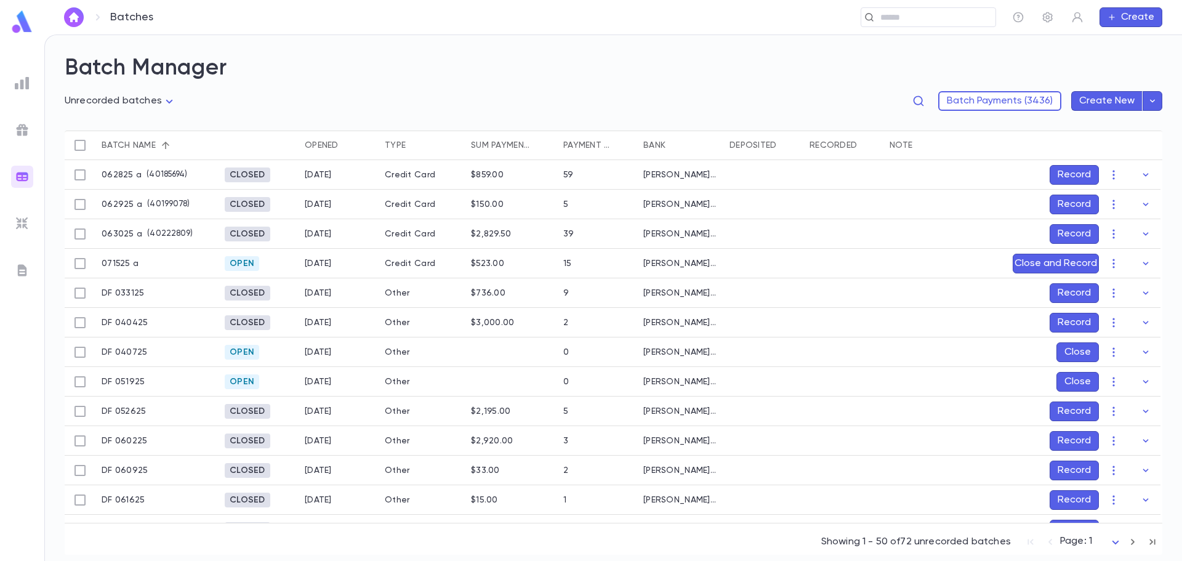 This screenshot has height=561, width=1182. I want to click on div: 6/28/2025, so click(318, 175).